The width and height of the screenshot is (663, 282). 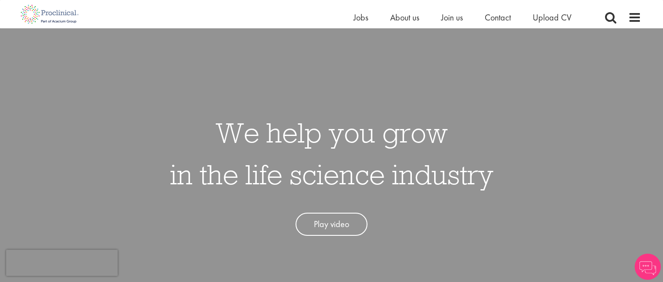 What do you see at coordinates (361, 17) in the screenshot?
I see `span: Jobs` at bounding box center [361, 17].